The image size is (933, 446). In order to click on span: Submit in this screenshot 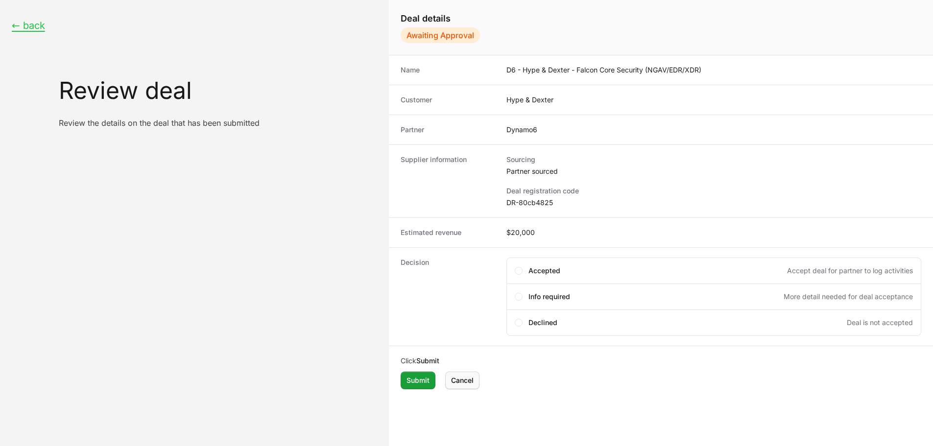, I will do `click(418, 381)`.